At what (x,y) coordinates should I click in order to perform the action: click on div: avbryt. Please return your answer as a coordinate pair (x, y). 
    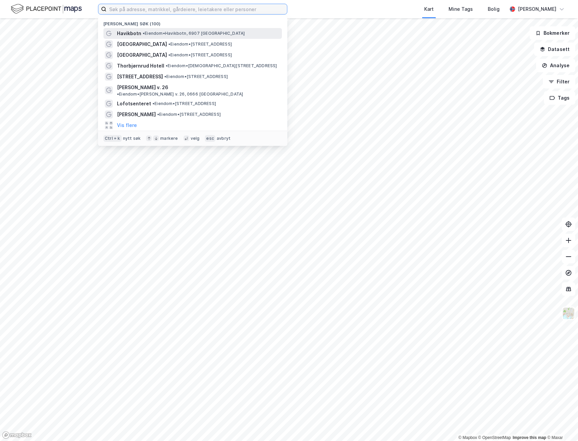
    Looking at the image, I should click on (223, 139).